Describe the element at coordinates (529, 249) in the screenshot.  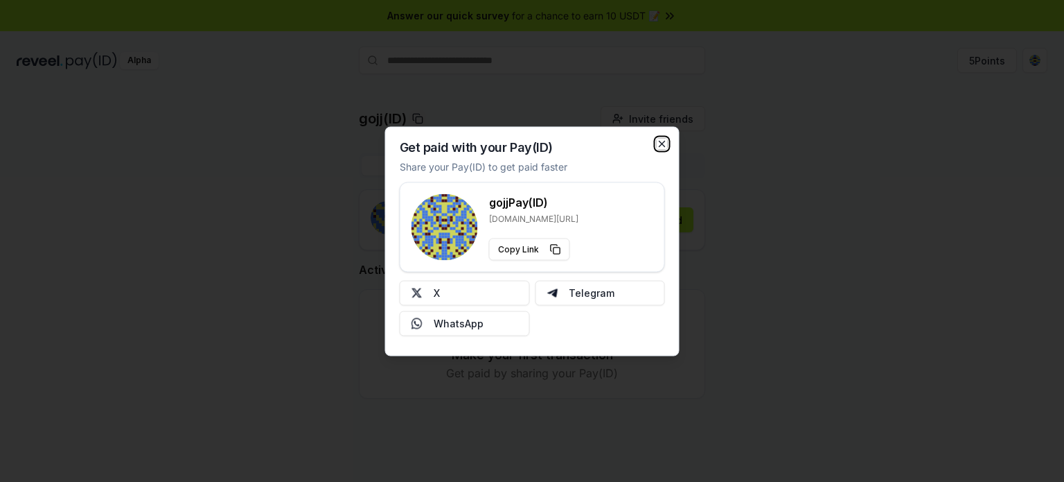
I see `button: Copy Link` at that location.